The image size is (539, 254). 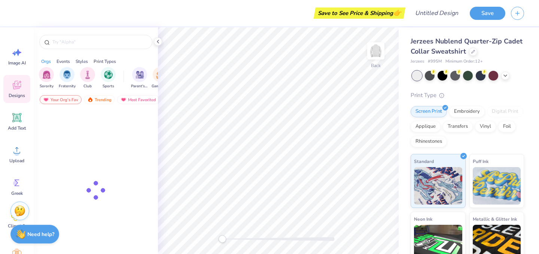 I want to click on span: Standard, so click(x=423, y=161).